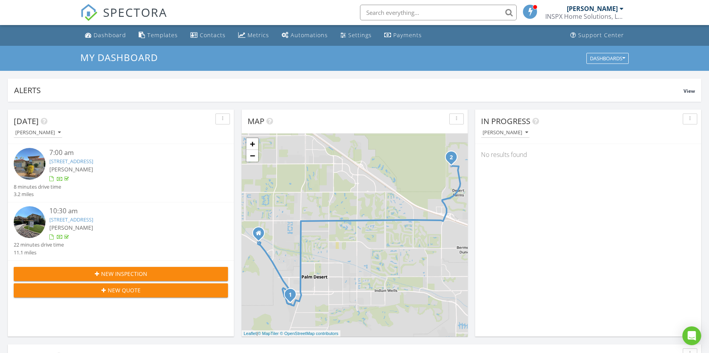  What do you see at coordinates (293, 297) in the screenshot?
I see `div: 108 Chelsea Cir, Palm Desert, CA 92260` at bounding box center [293, 297].